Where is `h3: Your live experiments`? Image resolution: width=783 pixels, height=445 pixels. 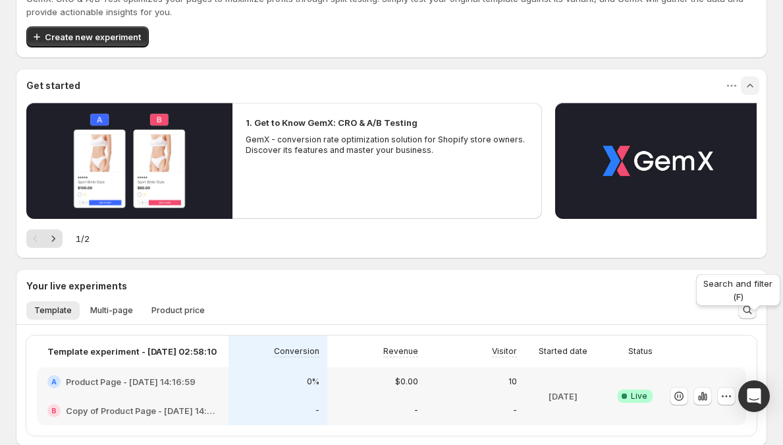 h3: Your live experiments is located at coordinates (76, 286).